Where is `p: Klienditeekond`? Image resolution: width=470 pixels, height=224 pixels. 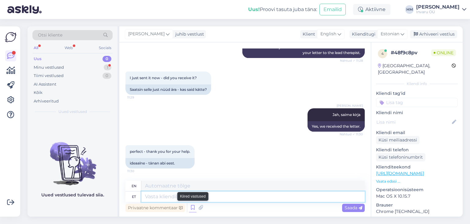 p: Klienditeekond is located at coordinates (417, 167).